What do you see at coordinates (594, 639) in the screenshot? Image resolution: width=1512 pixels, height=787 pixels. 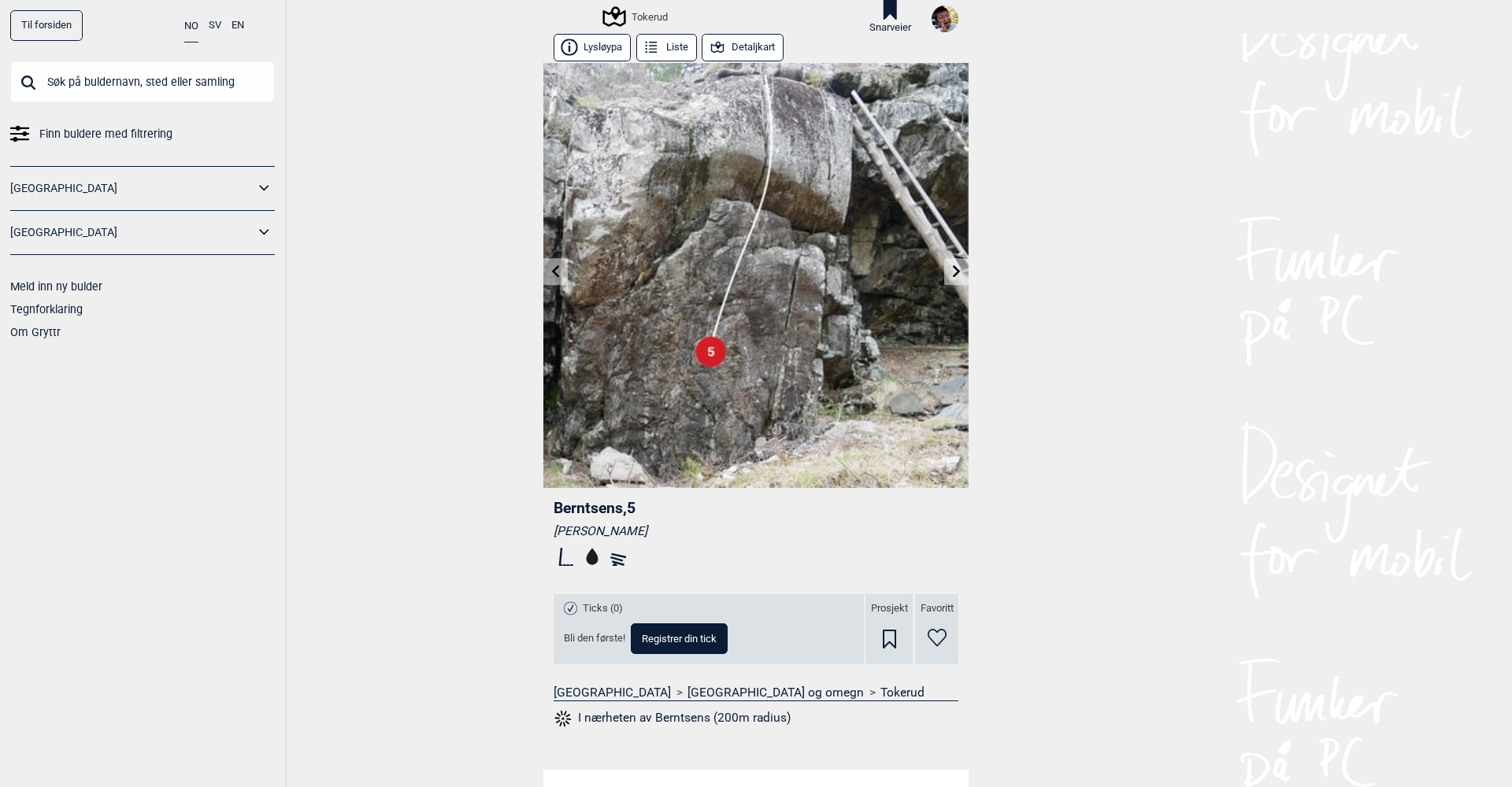 I see `span: Bli den første!` at bounding box center [594, 639].